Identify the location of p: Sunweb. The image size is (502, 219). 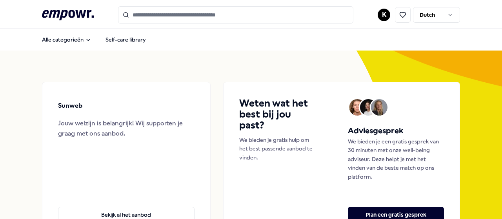
(70, 106).